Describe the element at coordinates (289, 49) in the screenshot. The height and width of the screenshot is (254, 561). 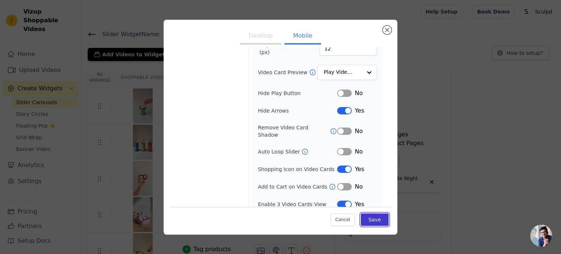
I see `label: Gap Between Cards (px)` at that location.